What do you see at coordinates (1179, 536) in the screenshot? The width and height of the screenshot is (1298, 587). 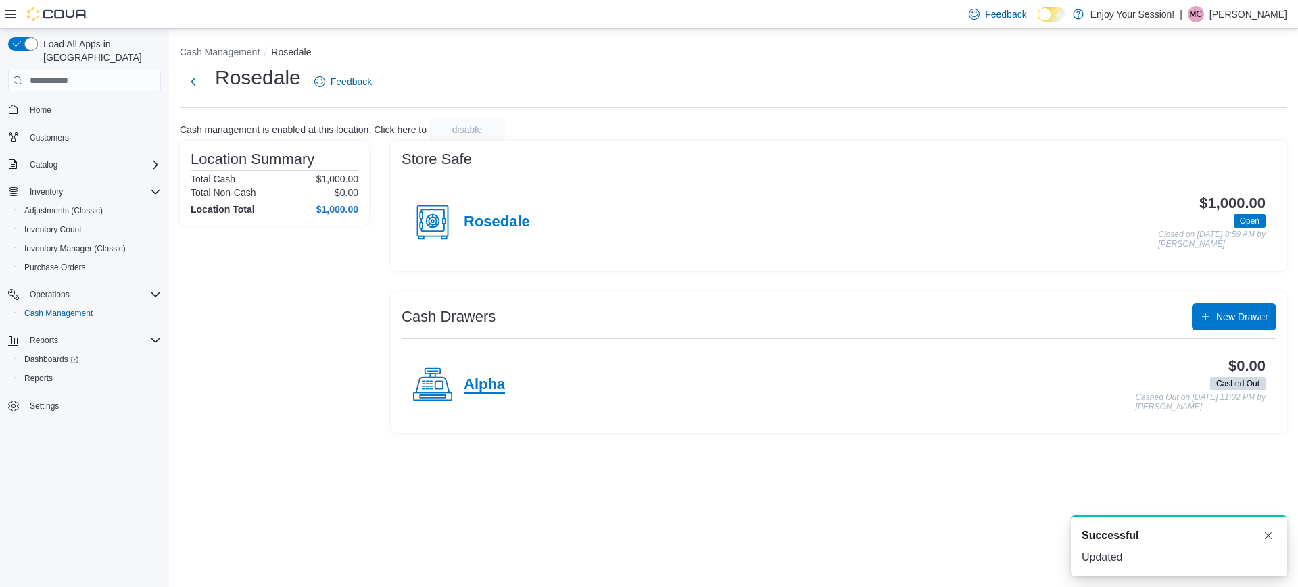 I see `div: Notification` at bounding box center [1179, 536].